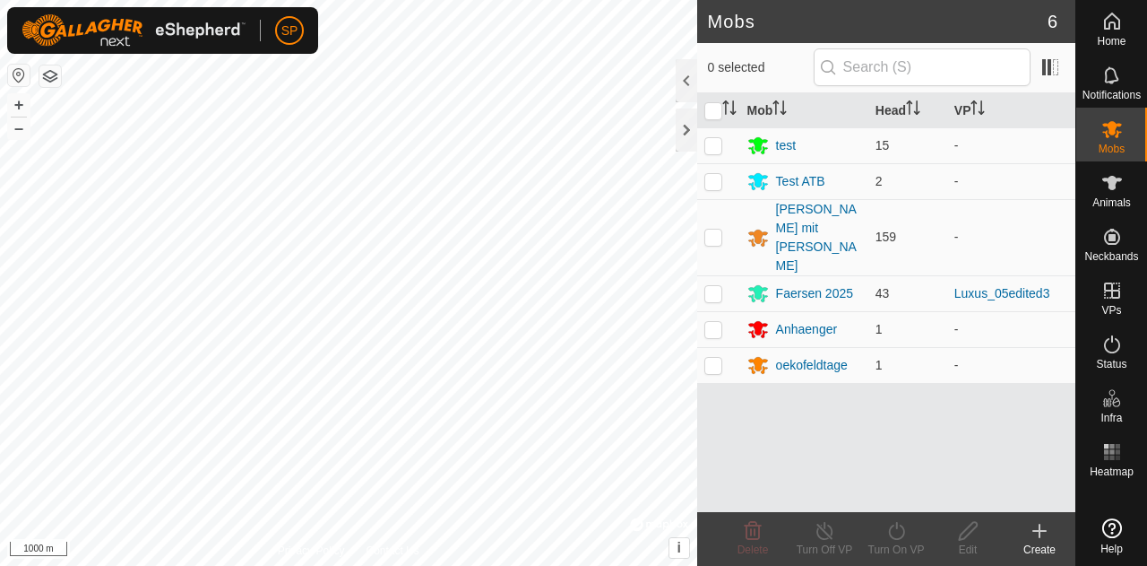 This screenshot has height=566, width=1147. I want to click on span: 15, so click(883, 145).